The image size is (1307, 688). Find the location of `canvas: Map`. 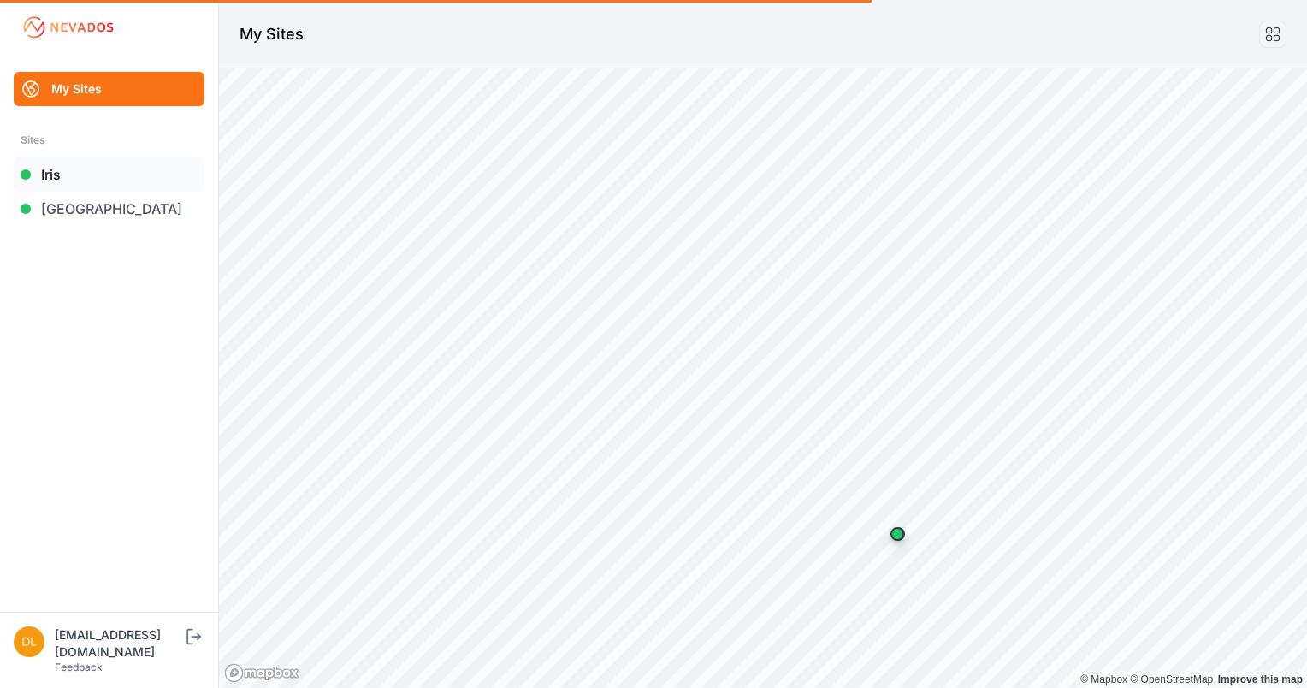

canvas: Map is located at coordinates (763, 378).